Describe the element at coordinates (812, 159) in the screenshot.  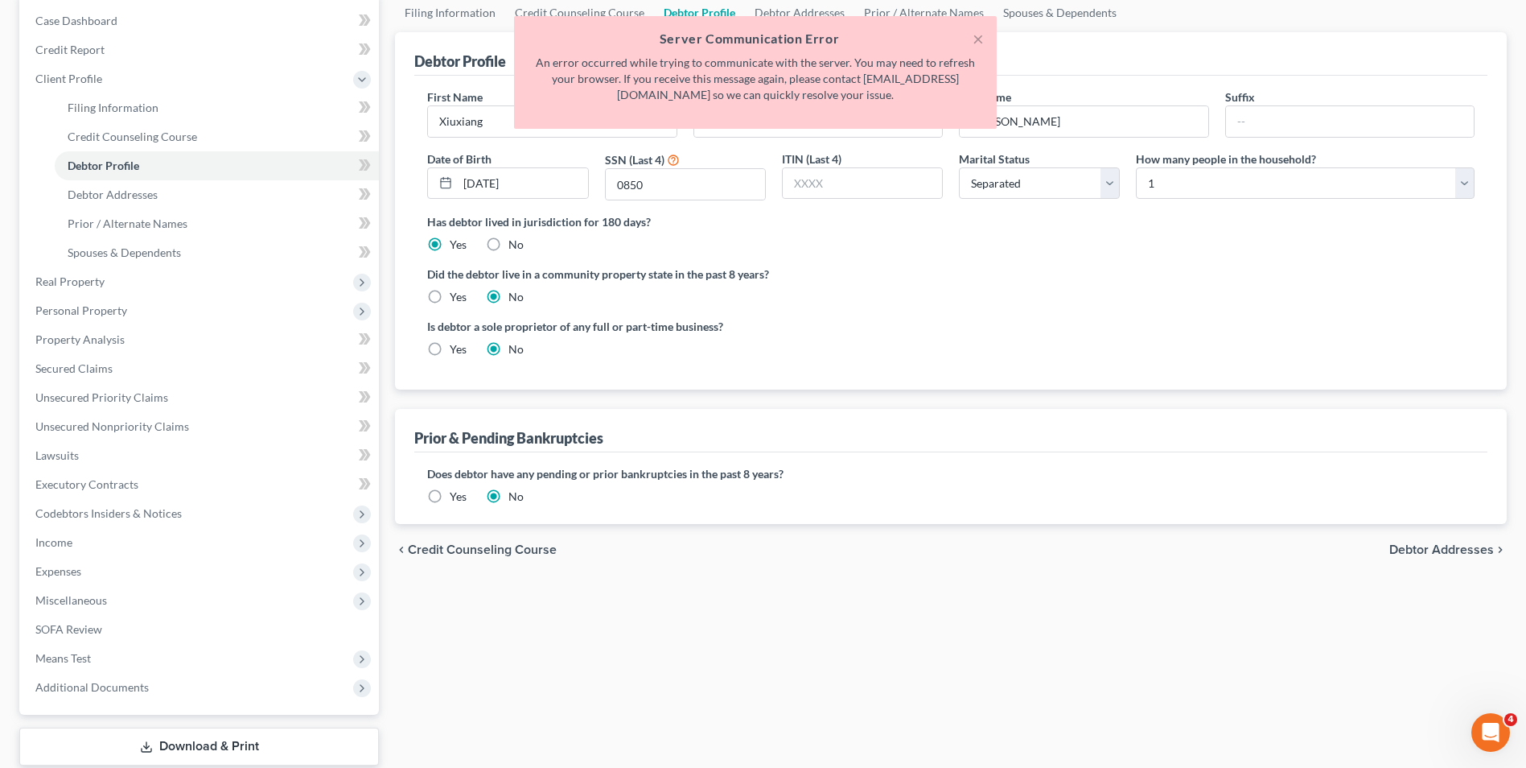
I see `label: ITIN (Last 4)` at that location.